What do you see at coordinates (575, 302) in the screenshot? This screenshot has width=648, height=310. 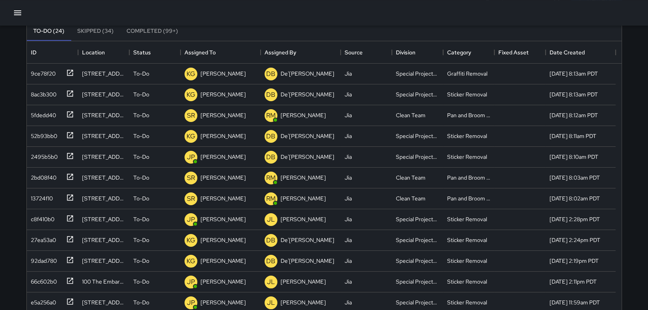 I see `div: 9/2/2025, 11:59am PDT` at bounding box center [575, 302].